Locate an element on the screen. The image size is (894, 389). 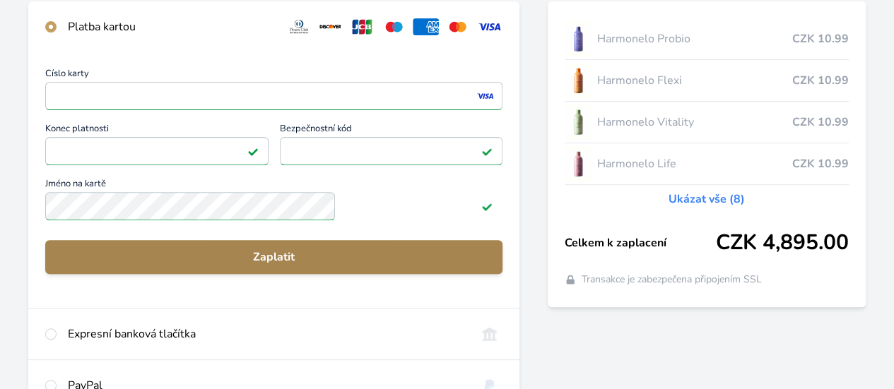
span: Harmonelo Probio is located at coordinates (695, 39).